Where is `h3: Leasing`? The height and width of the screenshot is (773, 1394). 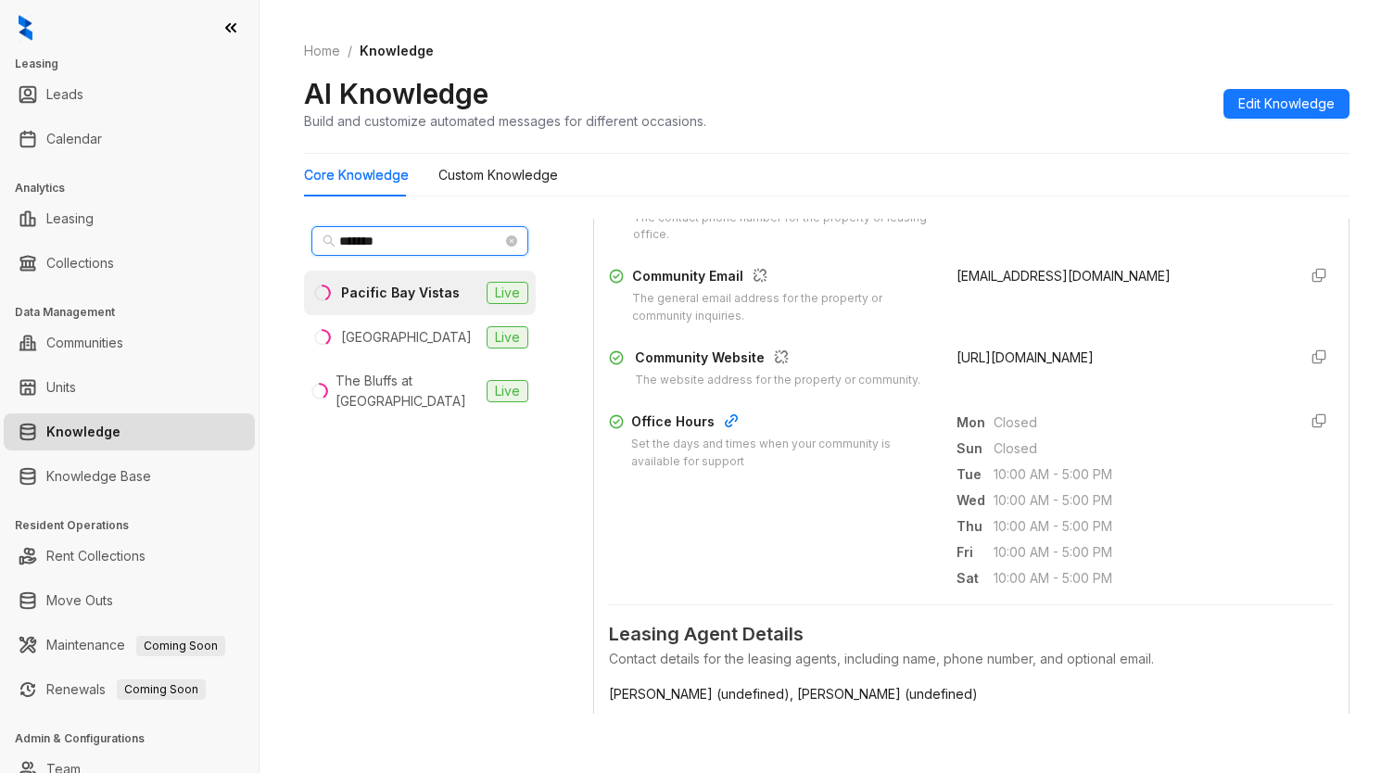
h3: Leasing is located at coordinates (136, 64).